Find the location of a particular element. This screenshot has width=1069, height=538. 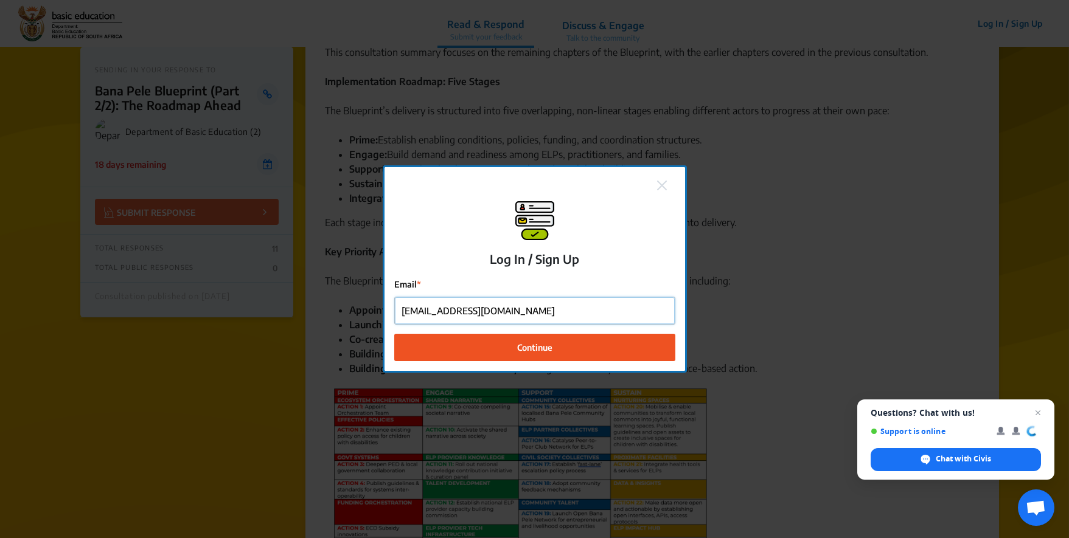

button: Continue is located at coordinates (535, 347).